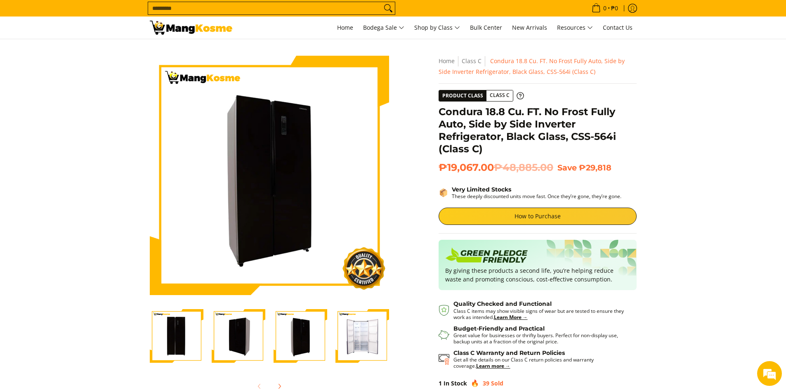  I want to click on span: 1, so click(440, 383).